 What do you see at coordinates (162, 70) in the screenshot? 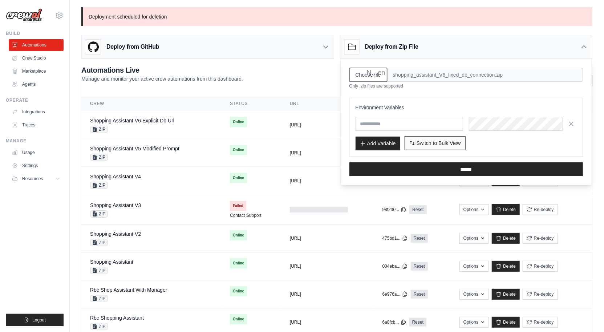
I see `h2: Automations Live` at bounding box center [162, 70].